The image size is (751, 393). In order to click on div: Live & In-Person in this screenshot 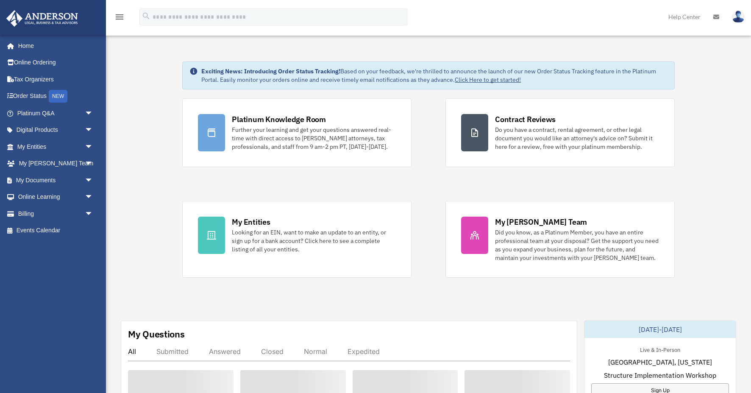, I will do `click(660, 349)`.